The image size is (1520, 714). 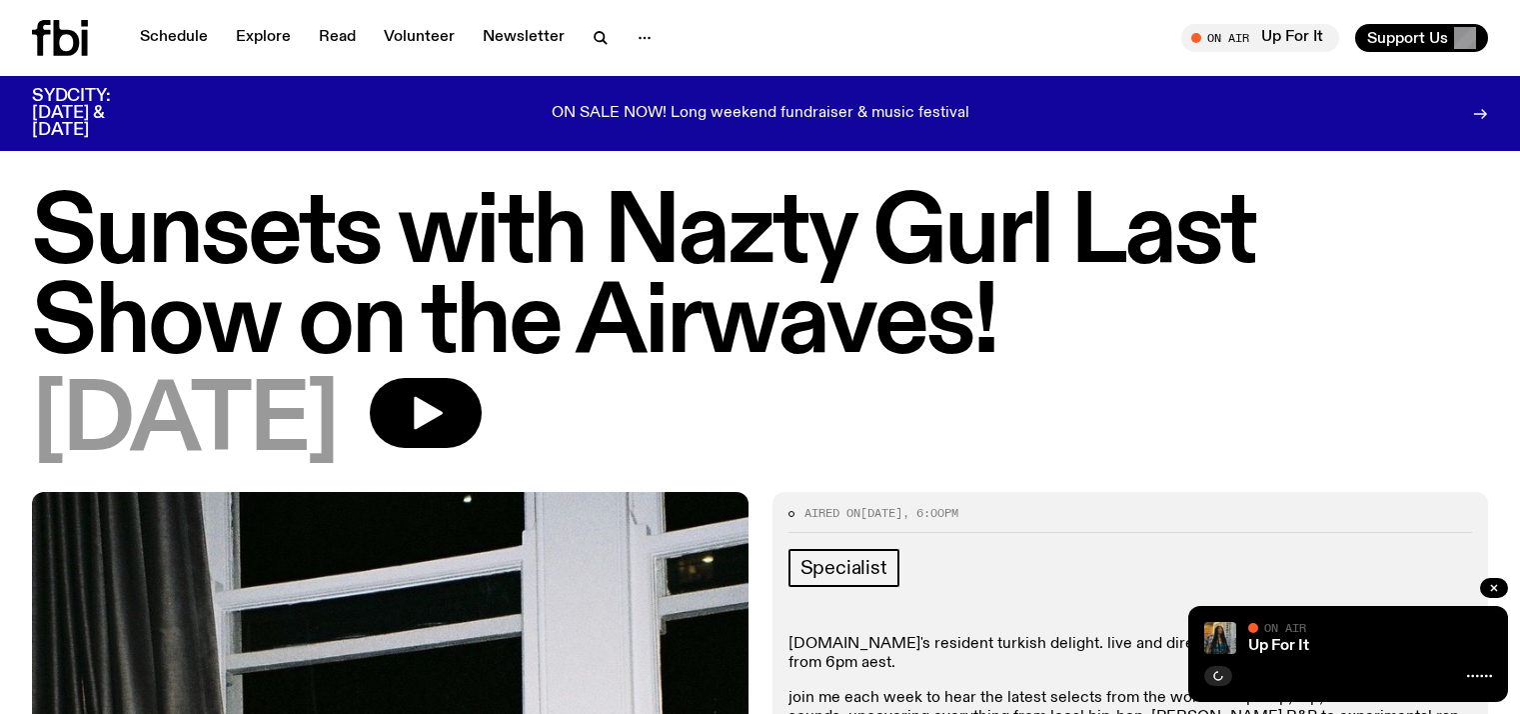 What do you see at coordinates (263, 38) in the screenshot?
I see `a: Explore` at bounding box center [263, 38].